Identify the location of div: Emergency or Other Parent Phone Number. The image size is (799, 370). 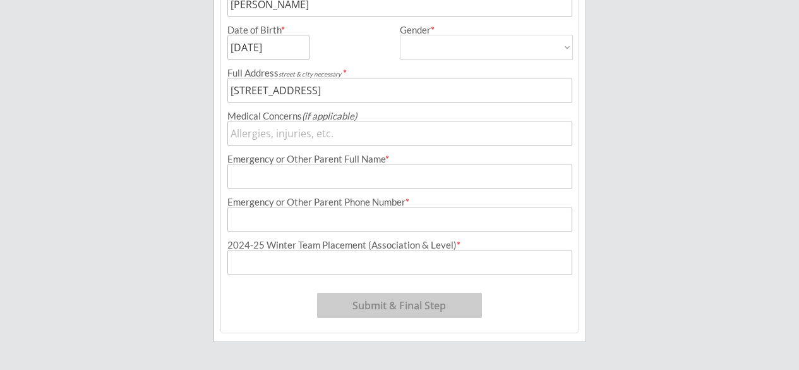
(400, 201).